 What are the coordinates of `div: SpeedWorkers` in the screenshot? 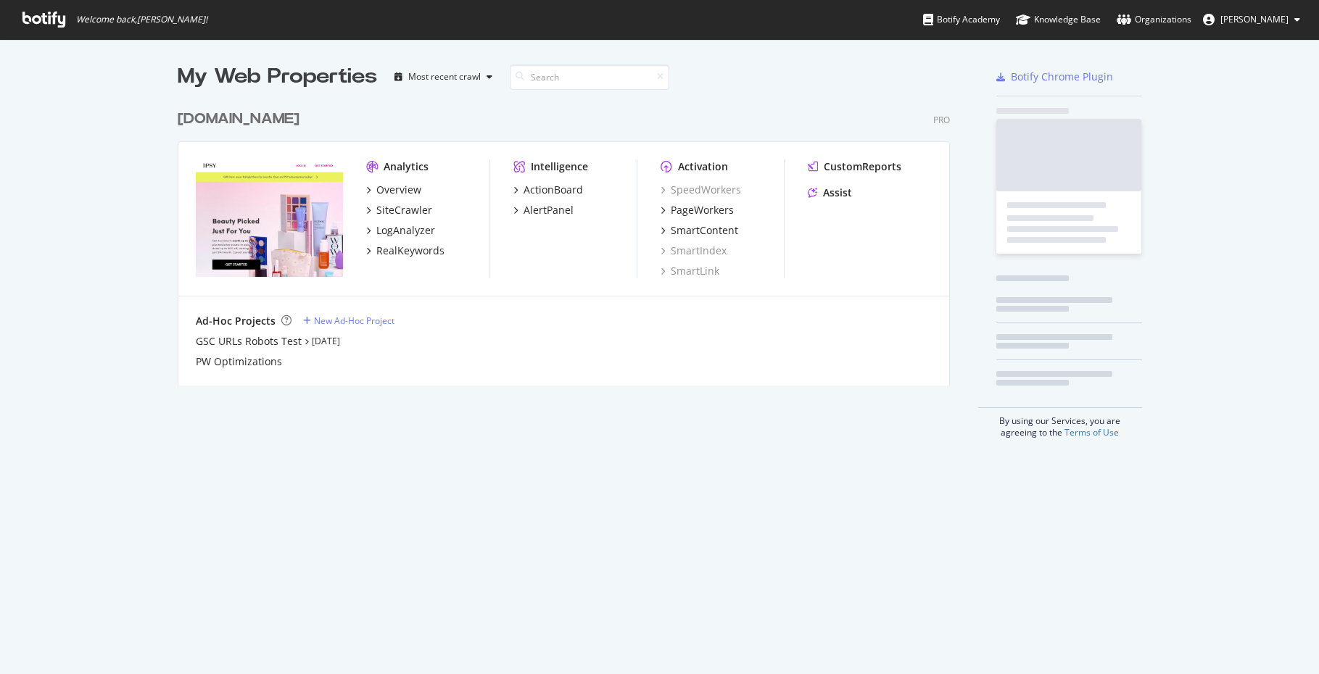 It's located at (700, 190).